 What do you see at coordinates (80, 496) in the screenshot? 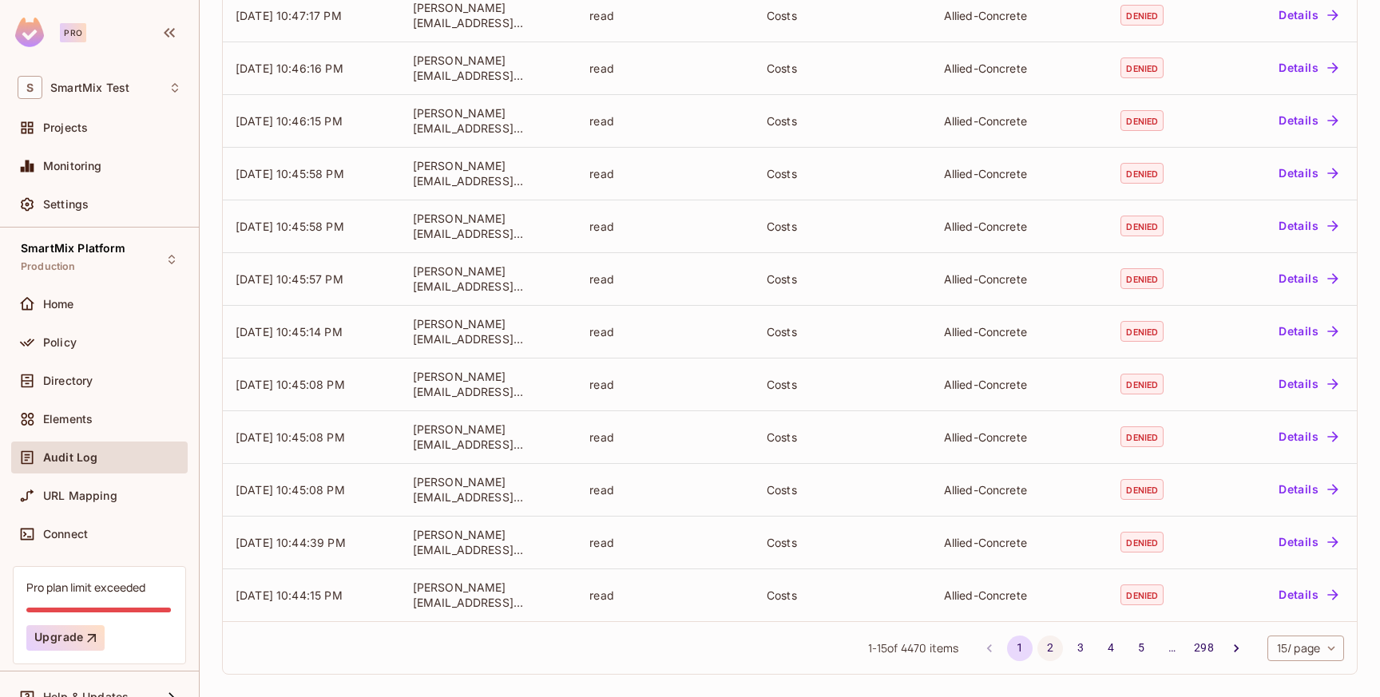
I see `span: URL Mapping` at bounding box center [80, 496].